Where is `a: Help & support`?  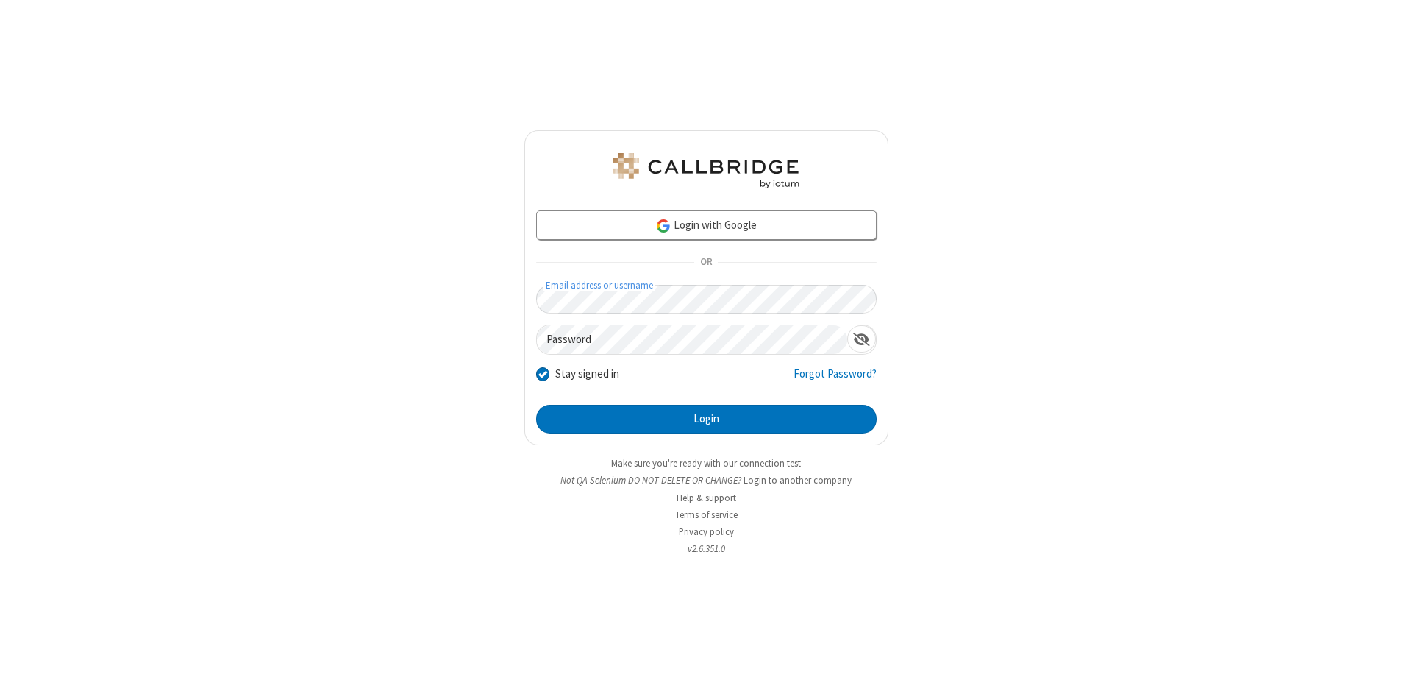 a: Help & support is located at coordinates (706, 497).